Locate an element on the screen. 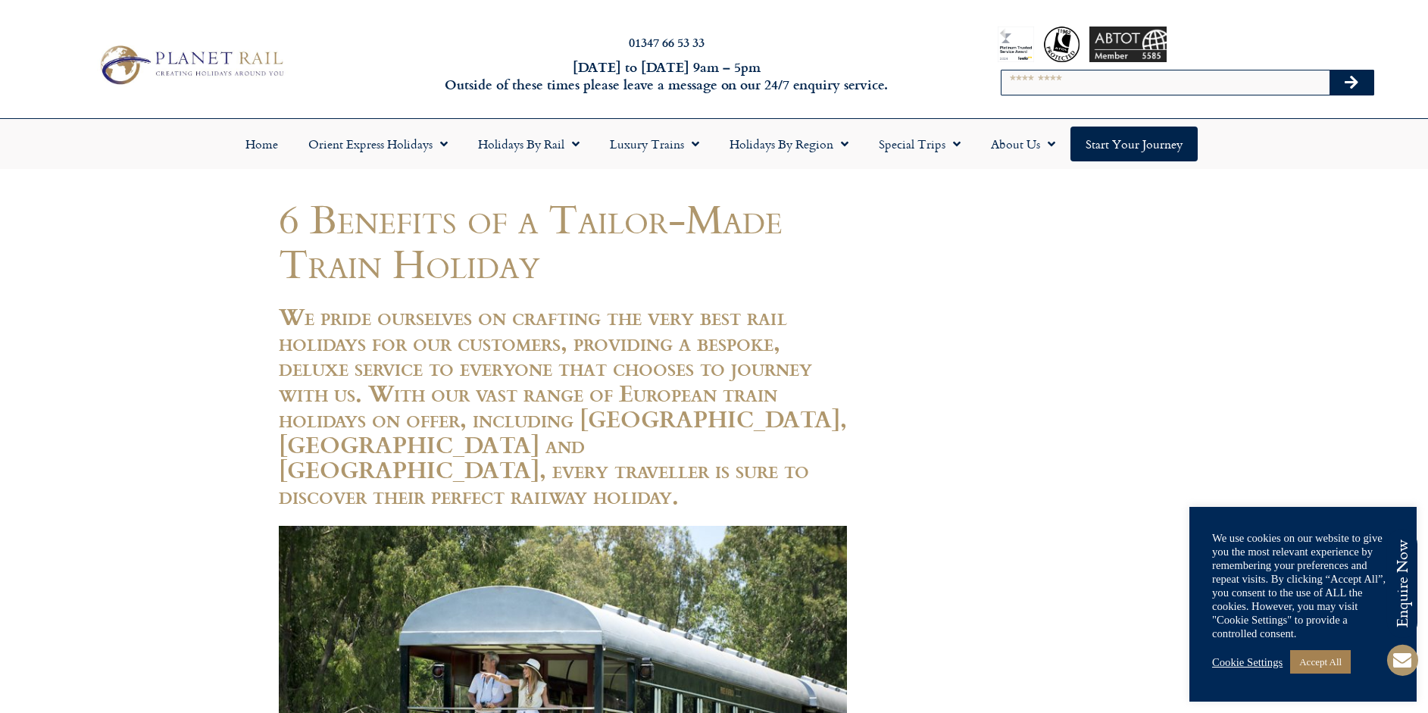 This screenshot has height=713, width=1428. a: Holidays by Rail is located at coordinates (529, 144).